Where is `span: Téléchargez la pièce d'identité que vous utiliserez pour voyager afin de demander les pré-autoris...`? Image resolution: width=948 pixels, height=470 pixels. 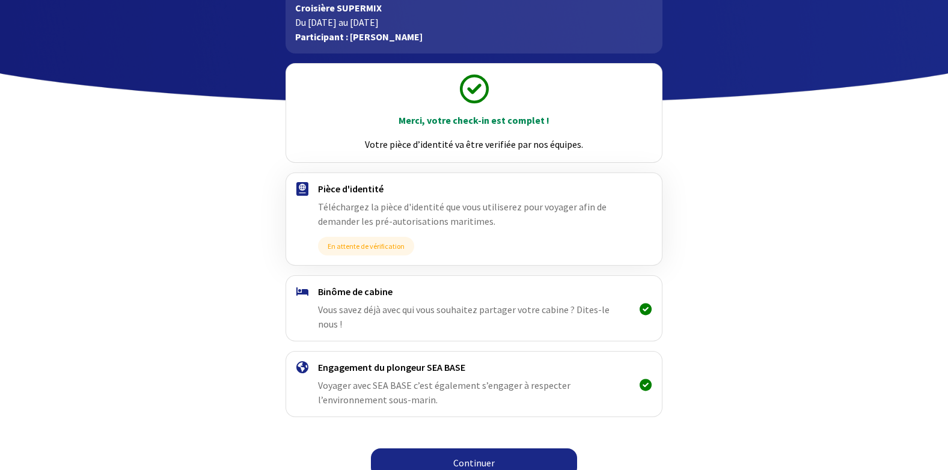 span: Téléchargez la pièce d'identité que vous utiliserez pour voyager afin de demander les pré-autoris... is located at coordinates (462, 214).